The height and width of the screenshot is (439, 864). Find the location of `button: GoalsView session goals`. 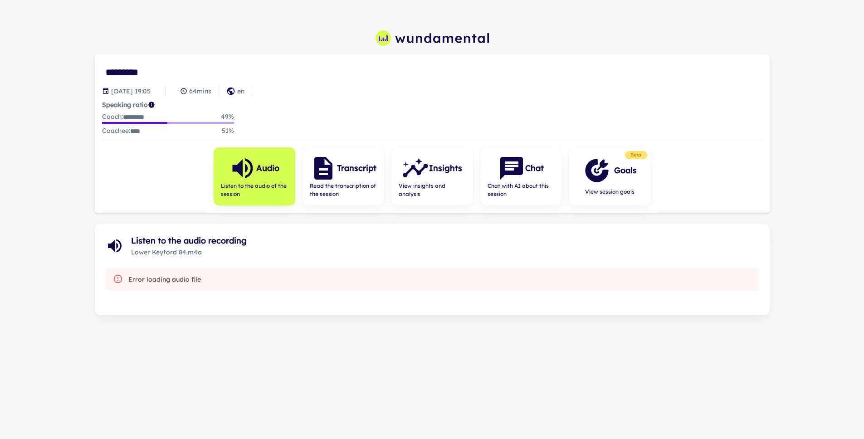

button: GoalsView session goals is located at coordinates (610, 176).